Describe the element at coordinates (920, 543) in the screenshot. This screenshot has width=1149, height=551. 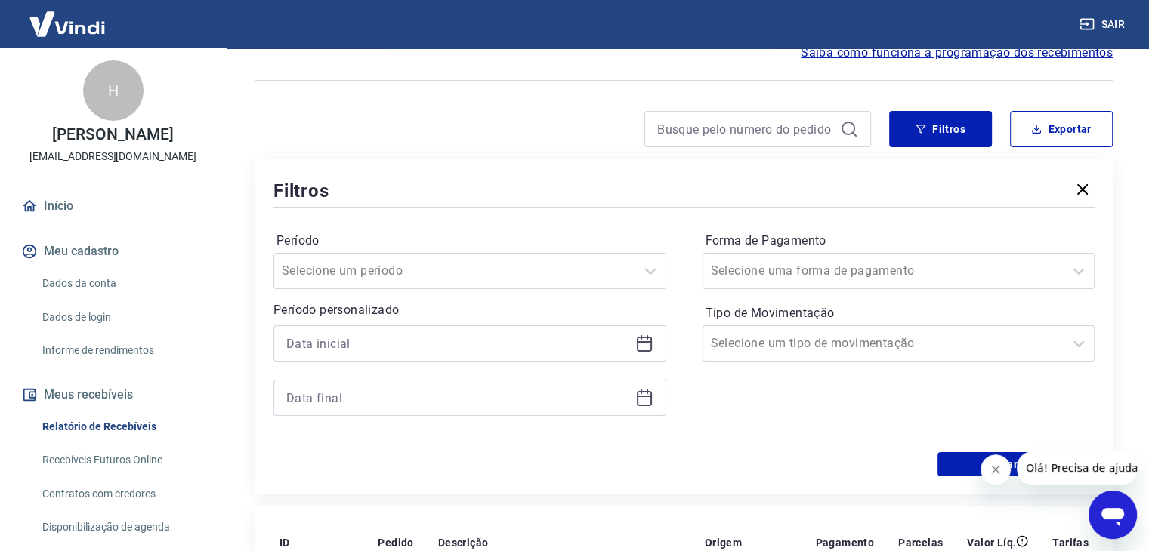
I see `p: Parcelas` at that location.